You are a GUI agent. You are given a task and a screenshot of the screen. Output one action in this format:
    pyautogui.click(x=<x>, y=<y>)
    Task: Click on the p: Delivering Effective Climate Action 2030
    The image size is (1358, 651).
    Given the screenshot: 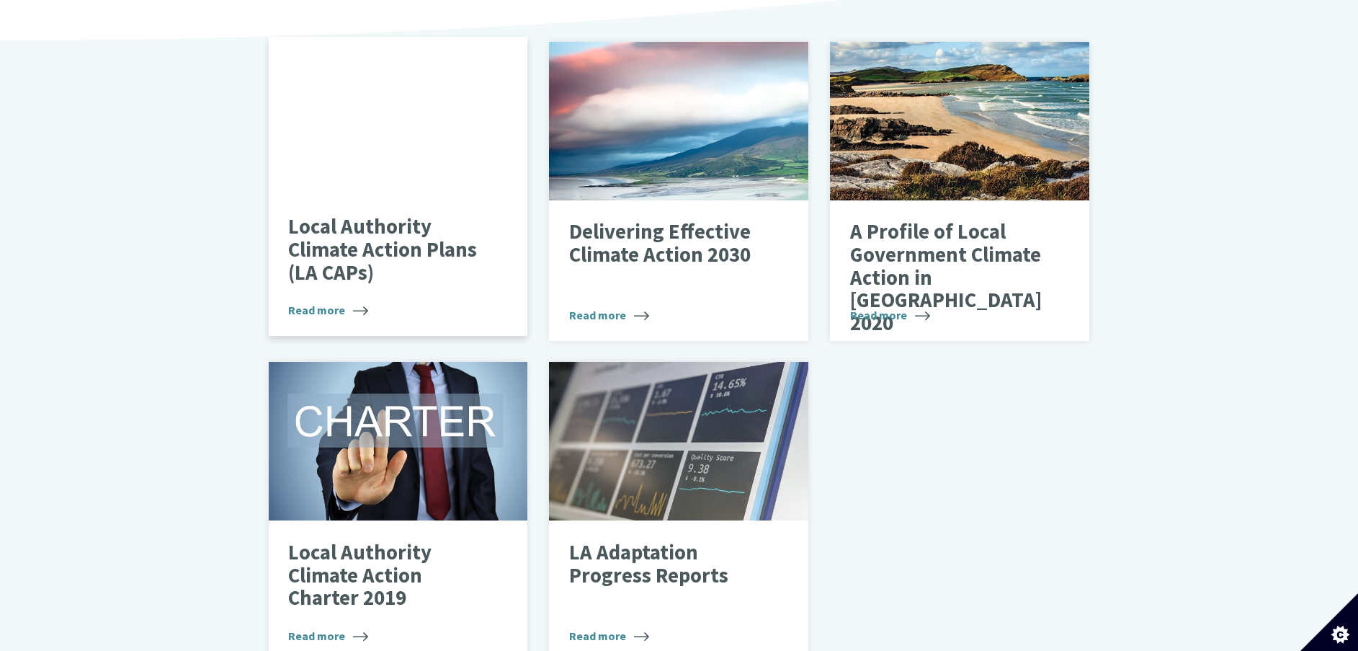 What is the action you would take?
    pyautogui.click(x=668, y=243)
    